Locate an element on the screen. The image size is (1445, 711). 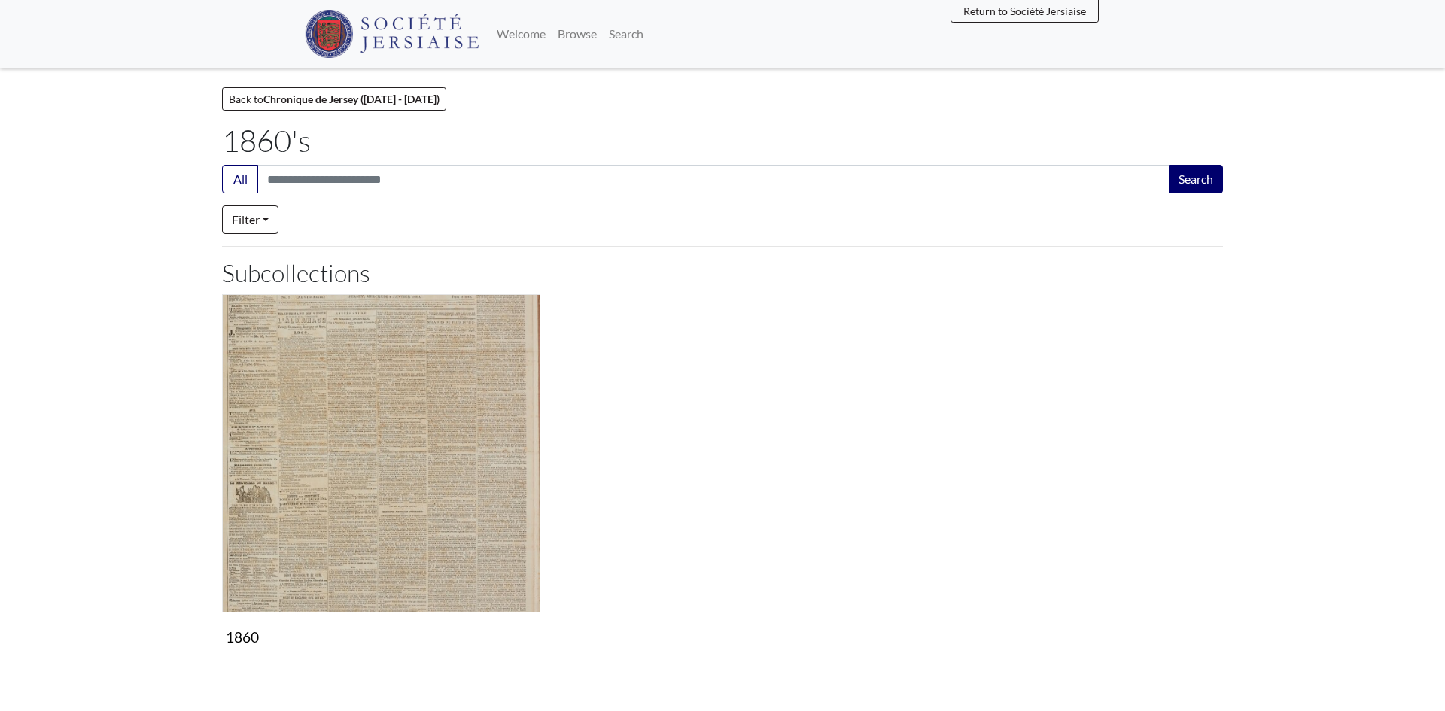
button: Search is located at coordinates (1196, 179).